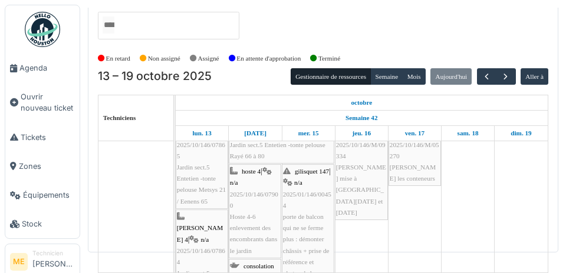 This screenshot has height=273, width=566. I want to click on li: ME, so click(19, 262).